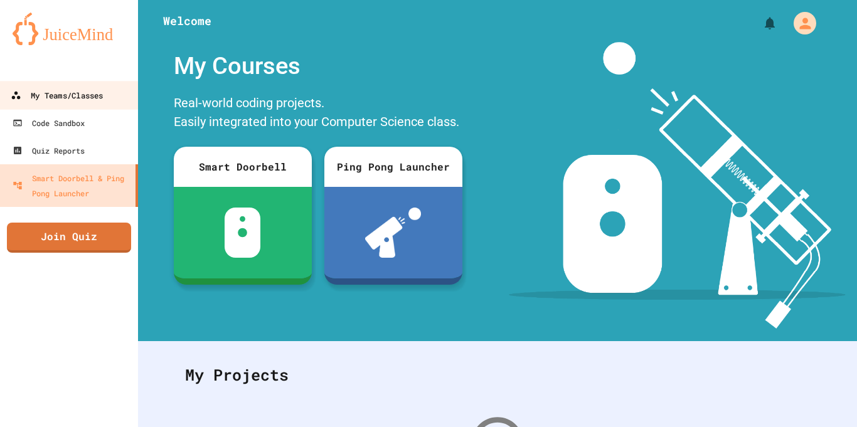 This screenshot has height=427, width=857. I want to click on div: Quiz Reports, so click(48, 150).